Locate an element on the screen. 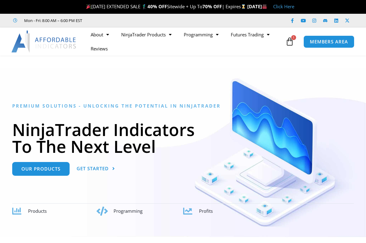  h6: Premium Solutions - Unlocking the Potential in NinjaTrader is located at coordinates (183, 106).